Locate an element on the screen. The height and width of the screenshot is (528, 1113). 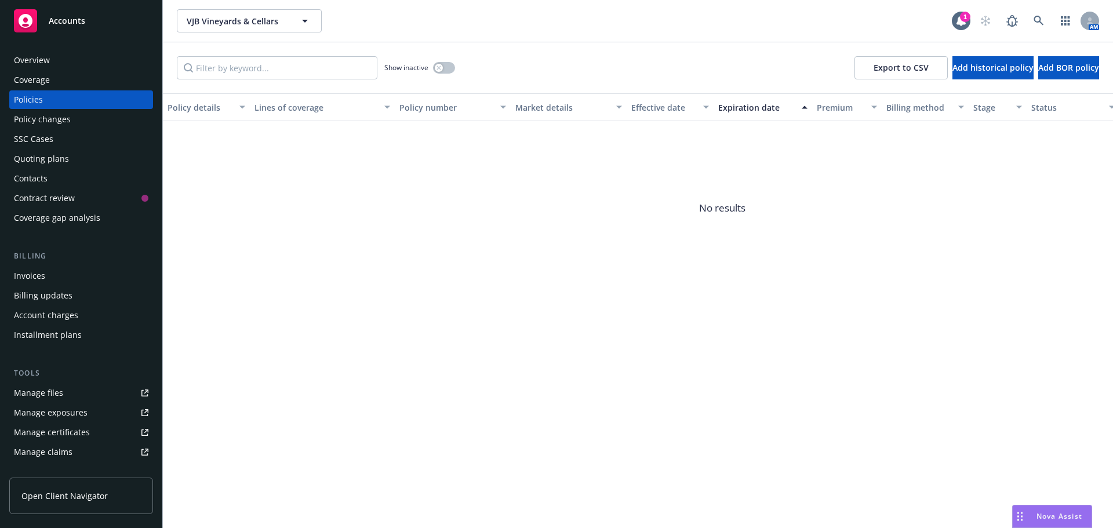
button: Add historical policy is located at coordinates (993, 68).